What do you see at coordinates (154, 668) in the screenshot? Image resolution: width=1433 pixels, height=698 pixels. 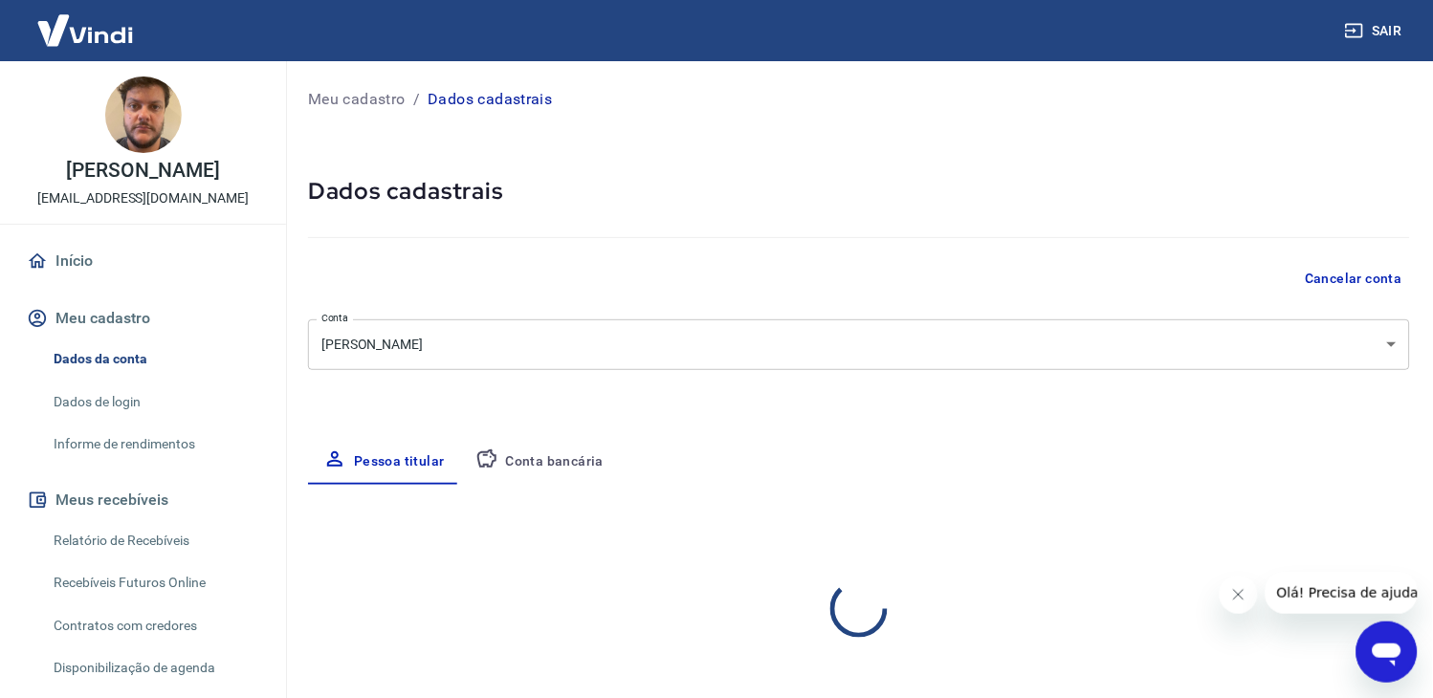 I see `a: Disponibilização de agenda` at bounding box center [154, 668].